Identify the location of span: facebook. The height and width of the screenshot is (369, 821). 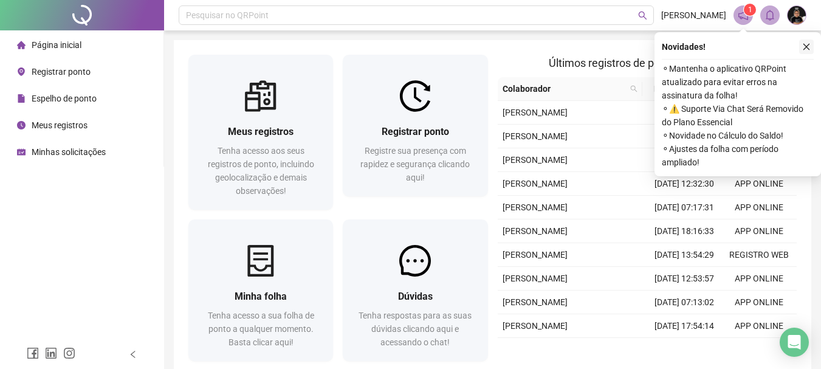
(33, 353).